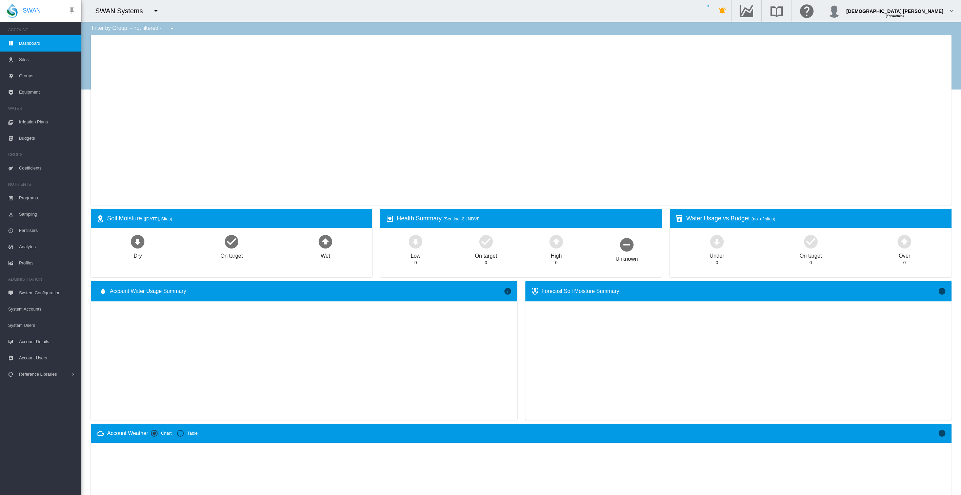 The image size is (961, 495). I want to click on span: Fertilisers, so click(47, 231).